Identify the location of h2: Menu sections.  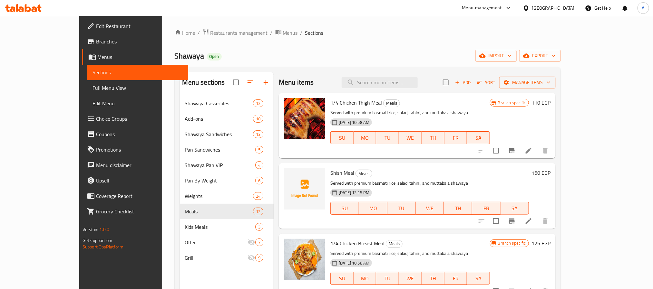
(204, 83).